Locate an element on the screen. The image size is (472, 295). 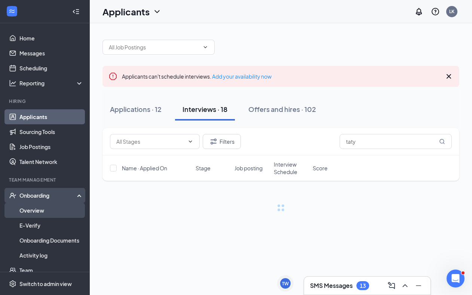
a: Team is located at coordinates (51, 270).